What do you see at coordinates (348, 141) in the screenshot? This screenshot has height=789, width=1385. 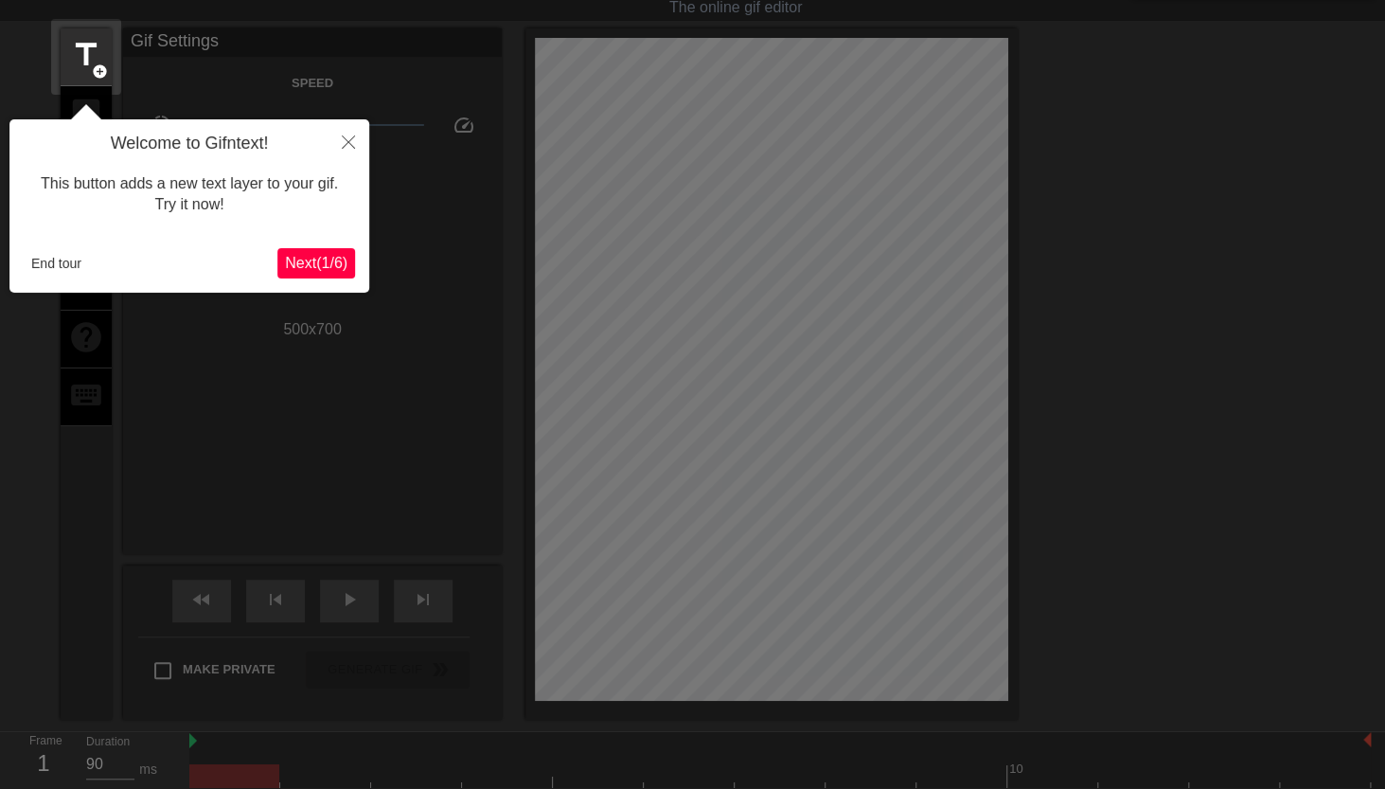 I see `button: Close` at bounding box center [348, 141].